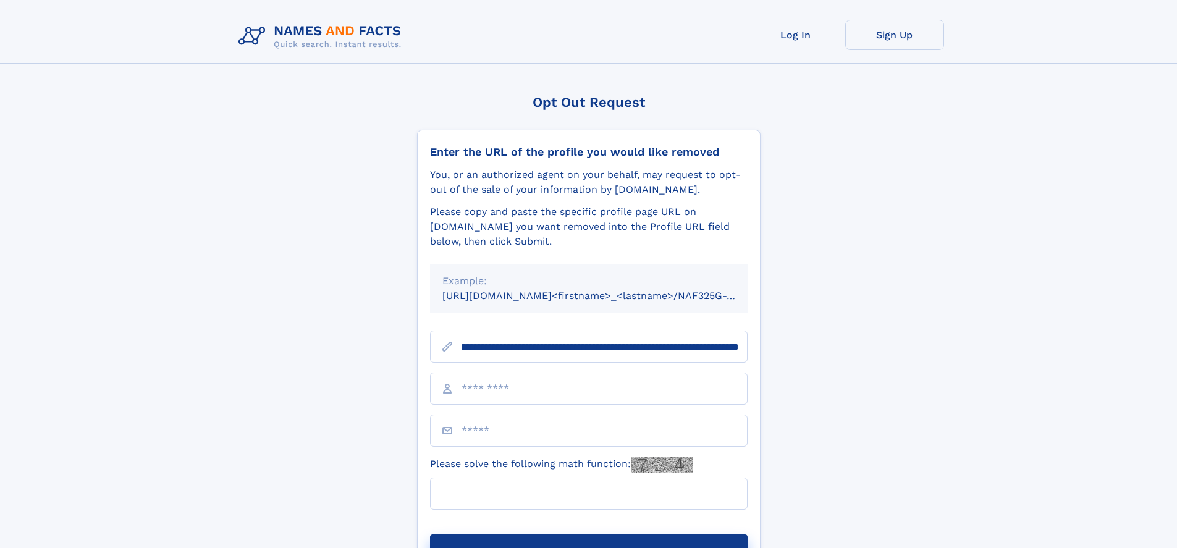 The image size is (1177, 548). Describe the element at coordinates (589, 281) in the screenshot. I see `div: Example:` at that location.